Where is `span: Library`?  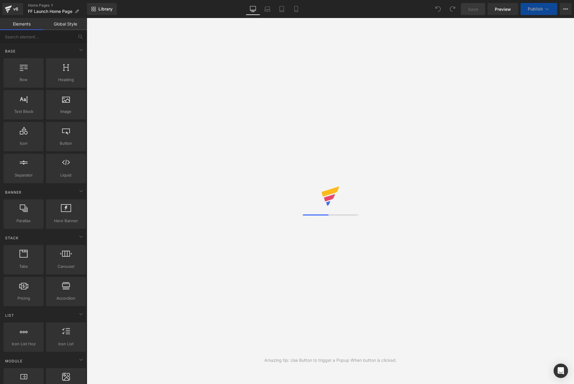 span: Library is located at coordinates (105, 9).